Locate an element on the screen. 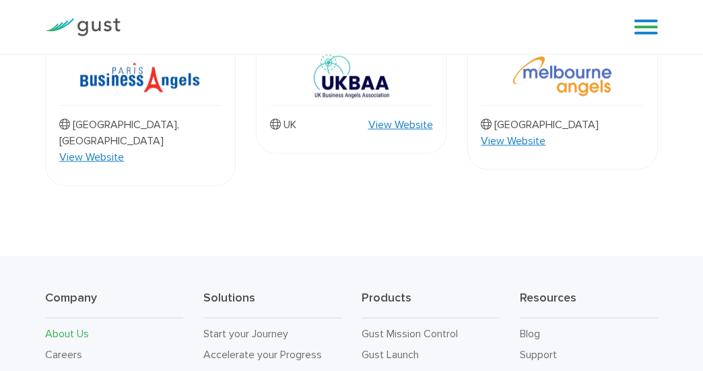 This screenshot has height=371, width=703. img: Gust Logo is located at coordinates (83, 27).